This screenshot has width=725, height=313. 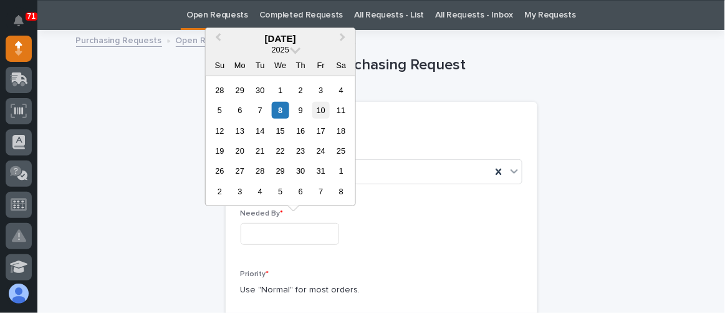 I want to click on div: Choose Friday, October 3rd, 2025, so click(x=321, y=89).